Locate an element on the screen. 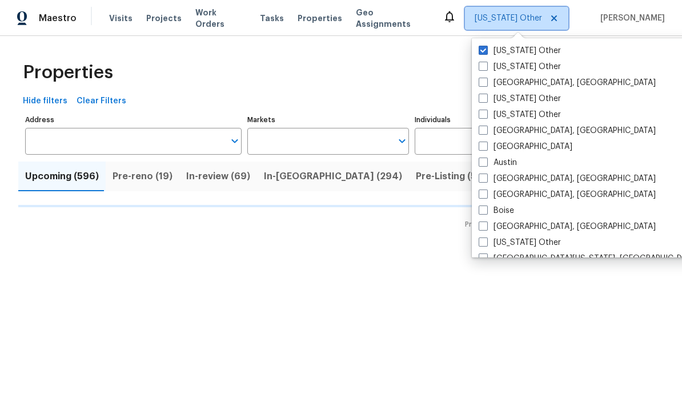 This screenshot has height=415, width=682. span: Pre-Listing (59) is located at coordinates (451, 177).